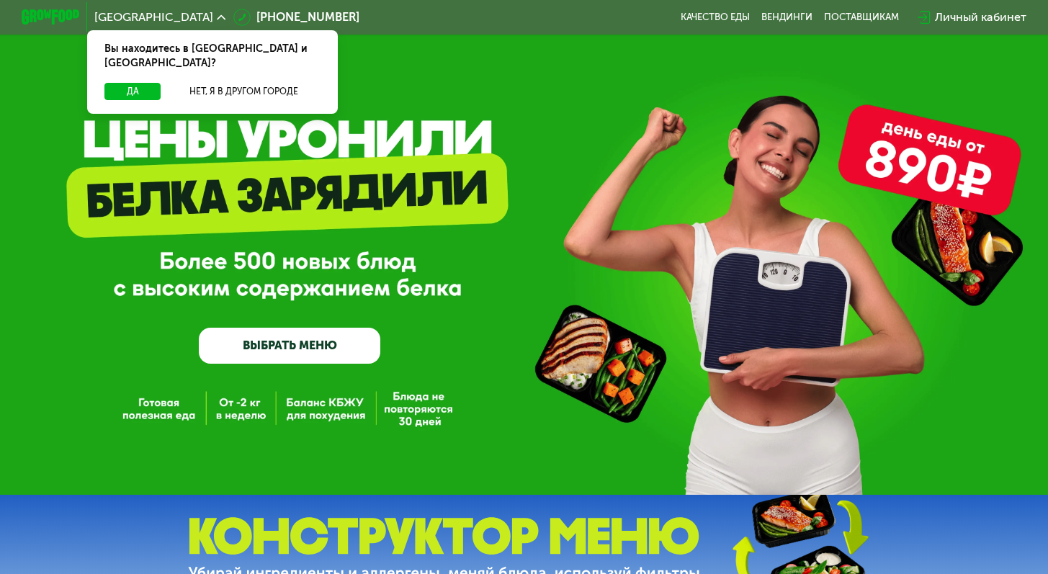 The width and height of the screenshot is (1048, 574). Describe the element at coordinates (715, 17) in the screenshot. I see `a: Качество еды` at that location.